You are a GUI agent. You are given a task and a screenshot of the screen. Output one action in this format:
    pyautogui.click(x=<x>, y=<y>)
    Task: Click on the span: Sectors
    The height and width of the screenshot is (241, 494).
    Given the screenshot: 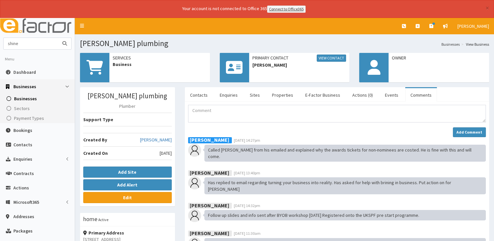 What is the action you would take?
    pyautogui.click(x=22, y=109)
    